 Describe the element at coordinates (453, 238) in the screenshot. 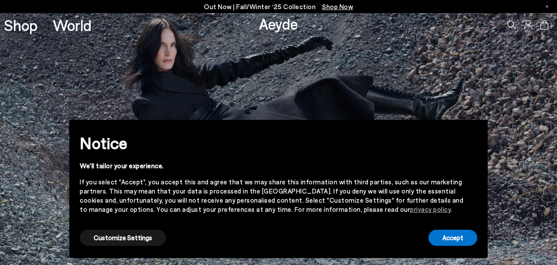

I see `button: Accept` at that location.